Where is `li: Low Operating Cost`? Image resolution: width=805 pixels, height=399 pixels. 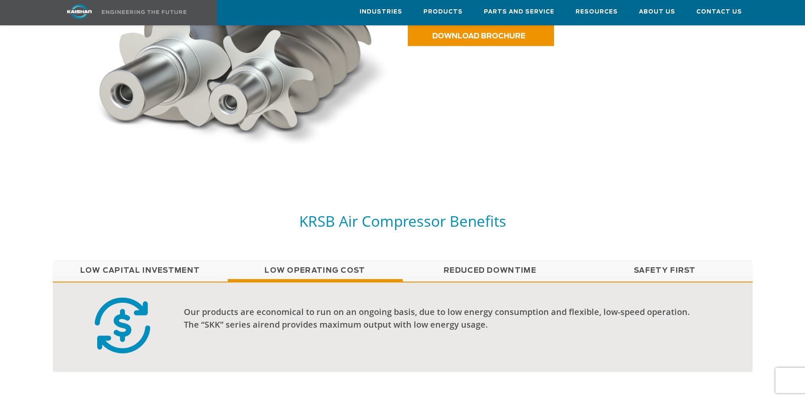 li: Low Operating Cost is located at coordinates (315, 271).